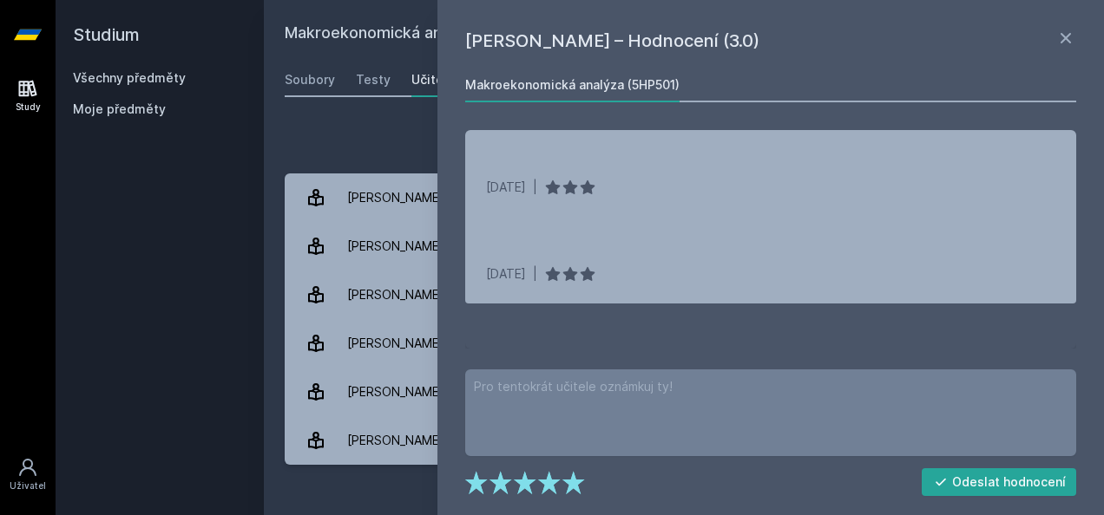 The height and width of the screenshot is (515, 1104). I want to click on div: Učitelé, so click(433, 80).